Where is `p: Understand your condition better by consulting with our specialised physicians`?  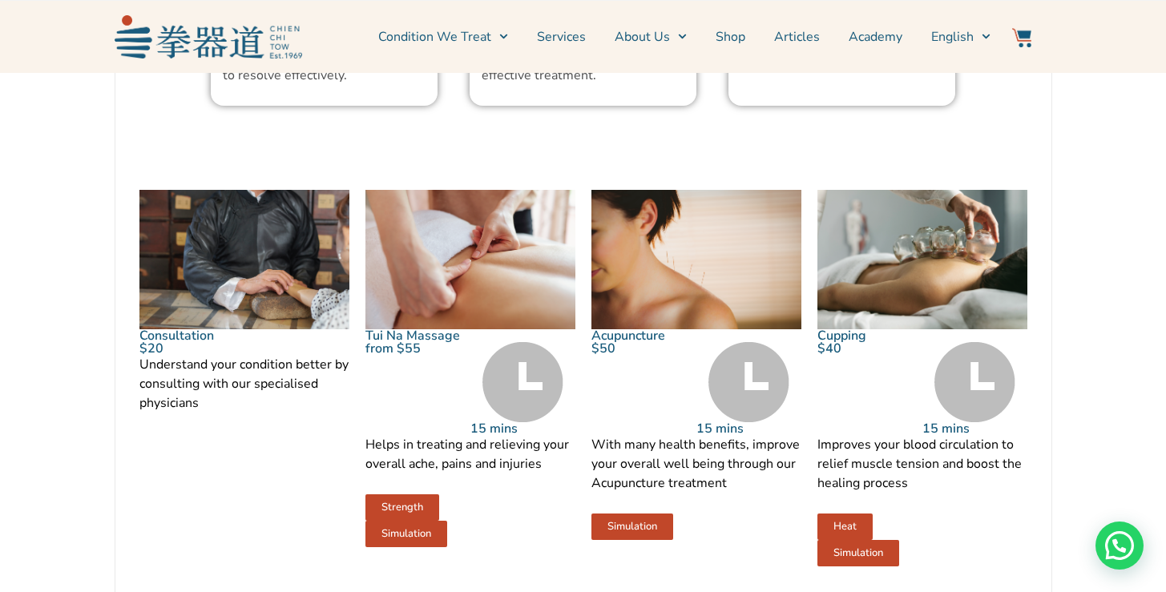 p: Understand your condition better by consulting with our specialised physicians is located at coordinates (244, 384).